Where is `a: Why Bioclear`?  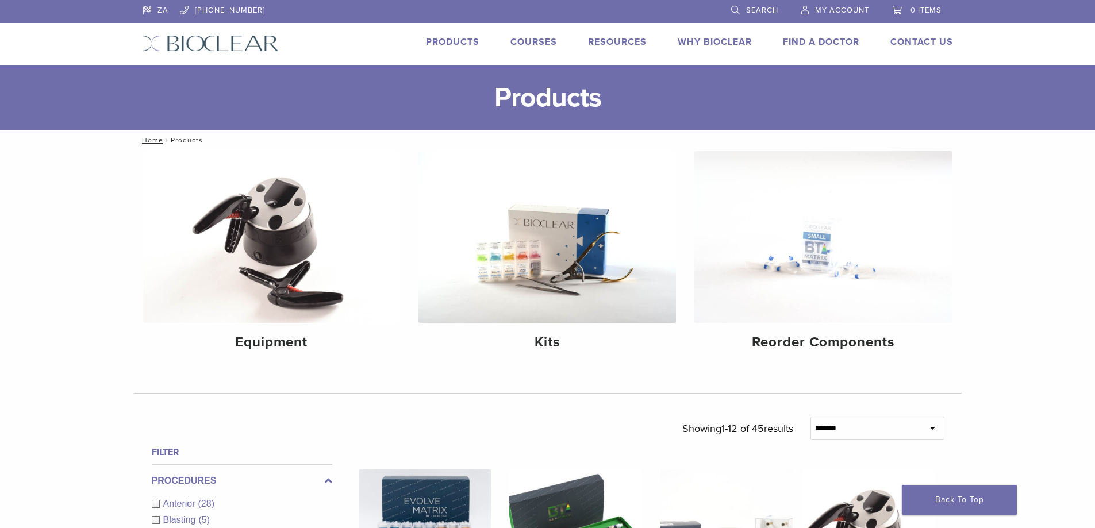
a: Why Bioclear is located at coordinates (714, 42).